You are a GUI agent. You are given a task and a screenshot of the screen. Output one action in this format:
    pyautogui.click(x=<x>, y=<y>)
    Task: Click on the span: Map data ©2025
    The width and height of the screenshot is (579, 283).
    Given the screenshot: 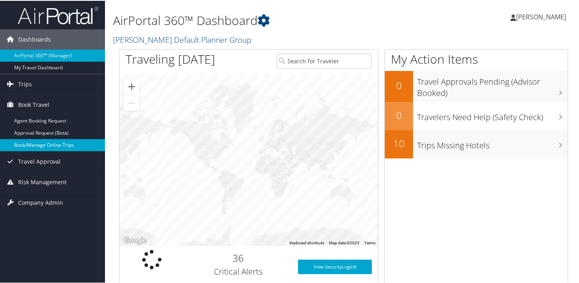 What is the action you would take?
    pyautogui.click(x=344, y=242)
    